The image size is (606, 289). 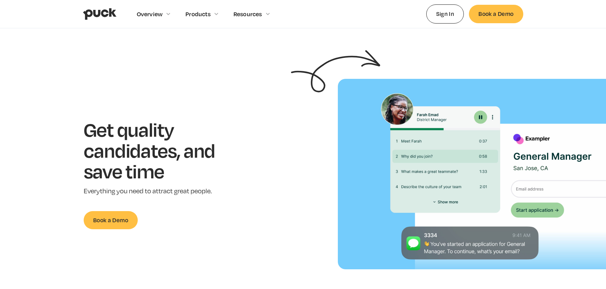 What do you see at coordinates (159, 150) in the screenshot?
I see `h1: Get quality candidates, and save time` at bounding box center [159, 150].